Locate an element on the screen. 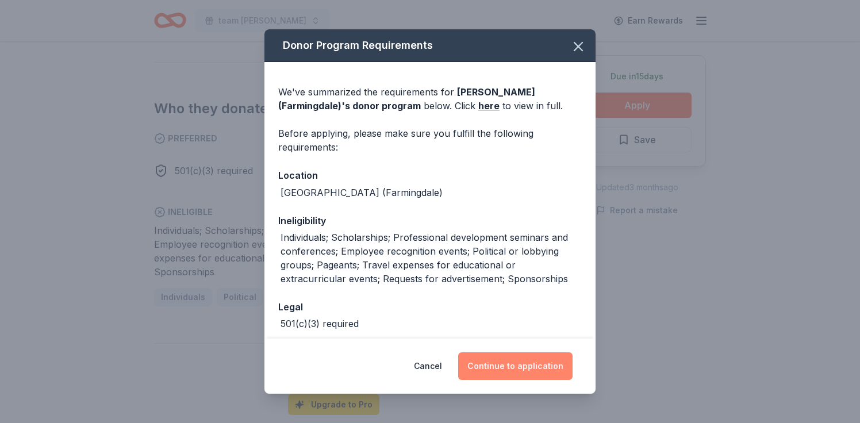 The width and height of the screenshot is (860, 423). div: Individuals; Scholarships; Professional development seminars and conferences; Employee recognitio... is located at coordinates (431, 258).